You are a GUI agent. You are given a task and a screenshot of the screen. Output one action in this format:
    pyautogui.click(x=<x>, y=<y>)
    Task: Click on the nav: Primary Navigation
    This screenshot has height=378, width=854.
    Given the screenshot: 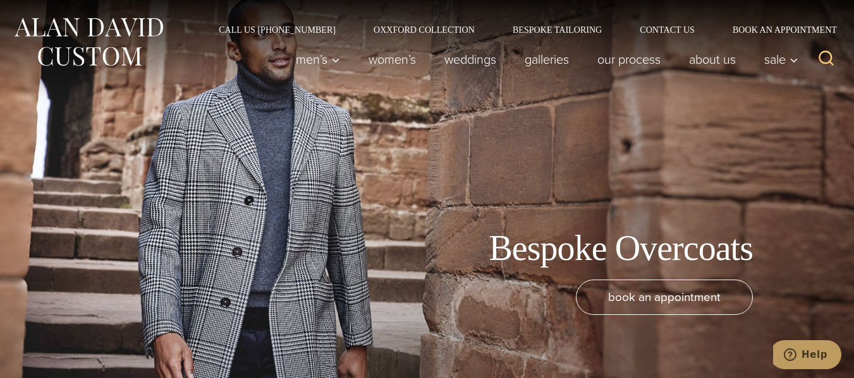 What is the action you would take?
    pyautogui.click(x=543, y=59)
    